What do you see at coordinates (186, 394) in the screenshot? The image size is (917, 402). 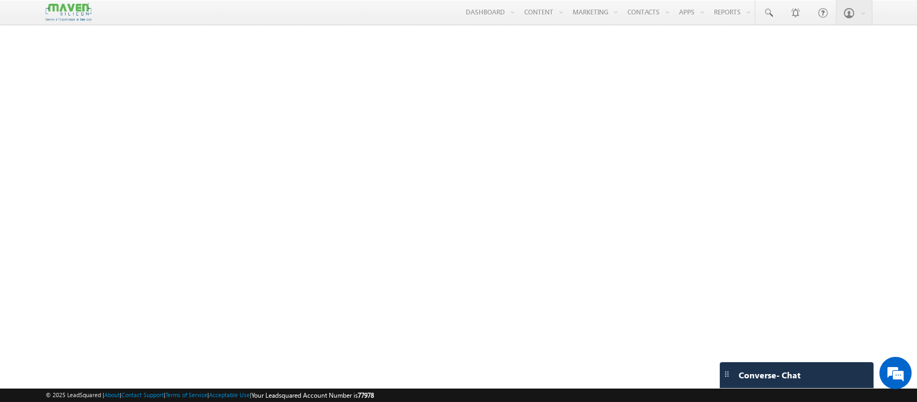 I see `a: Terms of Service` at bounding box center [186, 394].